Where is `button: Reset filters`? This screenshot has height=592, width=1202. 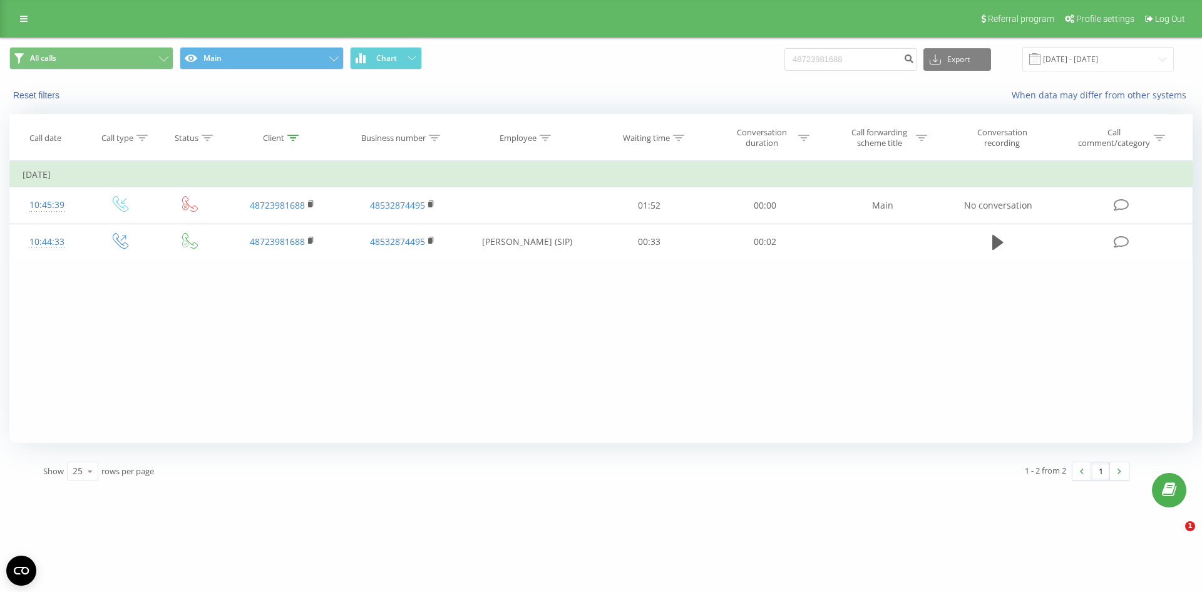 button: Reset filters is located at coordinates (38, 95).